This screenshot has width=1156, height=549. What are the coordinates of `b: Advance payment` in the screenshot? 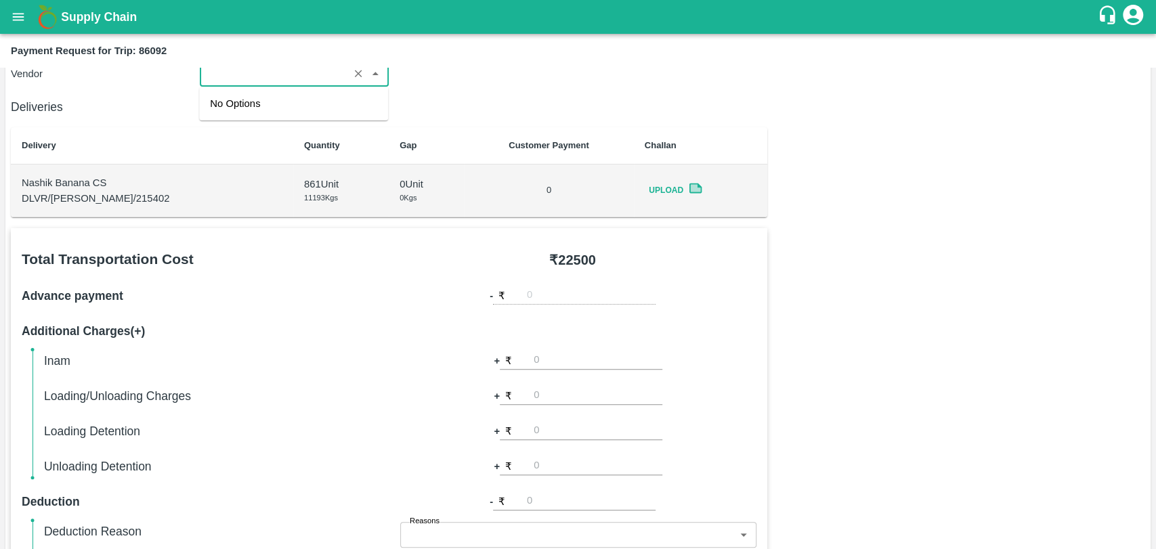 It's located at (72, 296).